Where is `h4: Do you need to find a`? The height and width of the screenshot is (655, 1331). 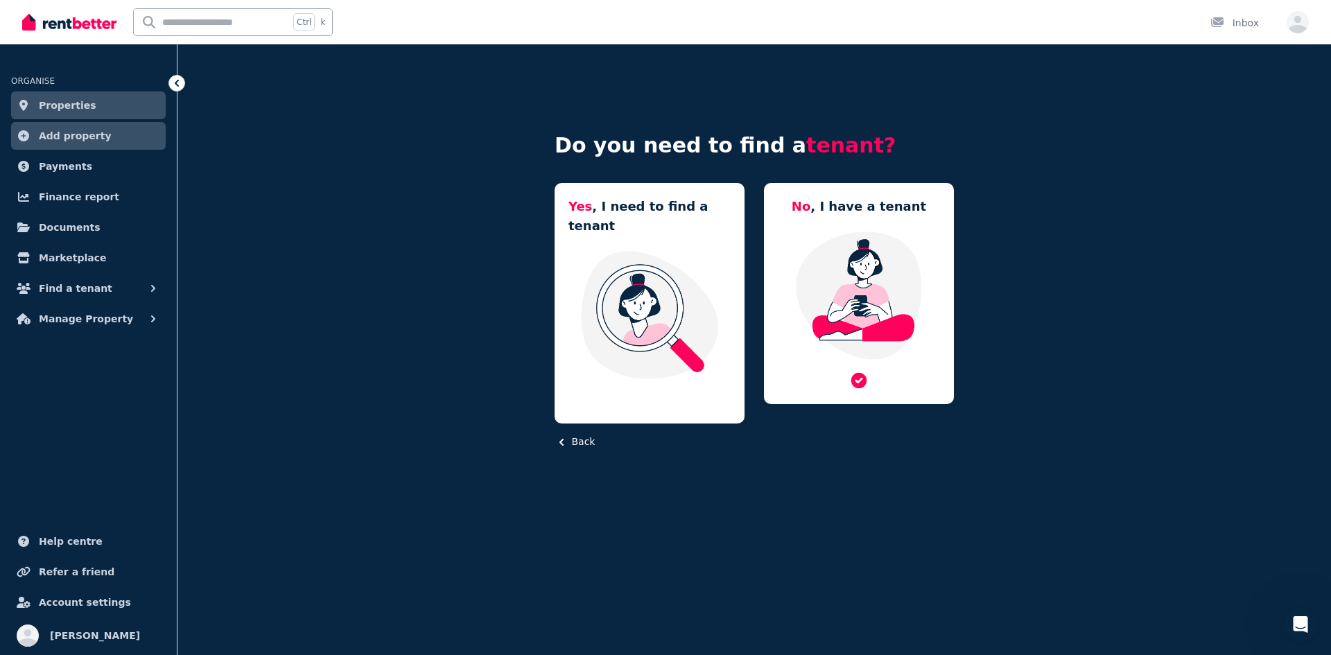
h4: Do you need to find a is located at coordinates (754, 146).